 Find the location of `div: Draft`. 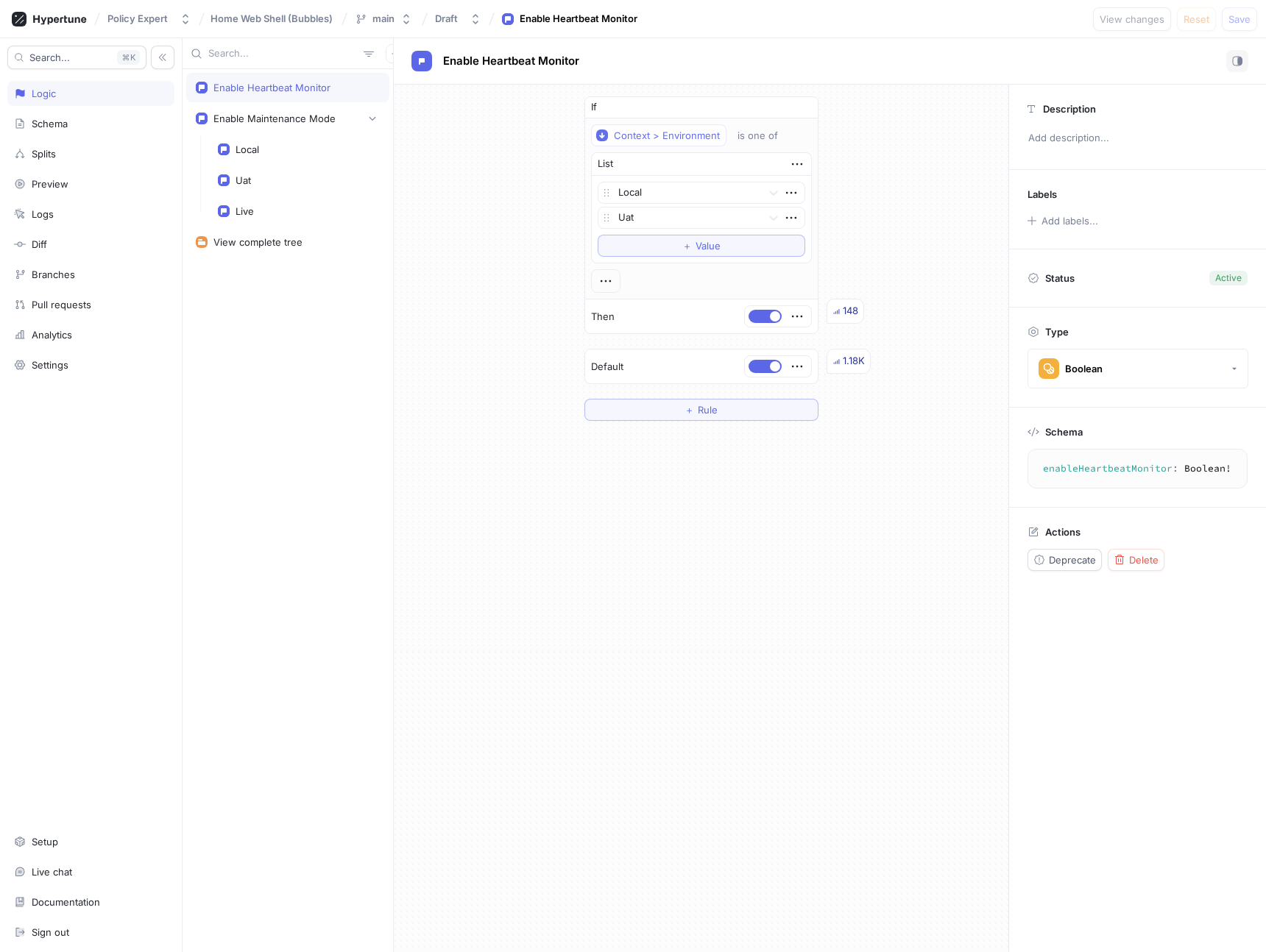

div: Draft is located at coordinates (446, 18).